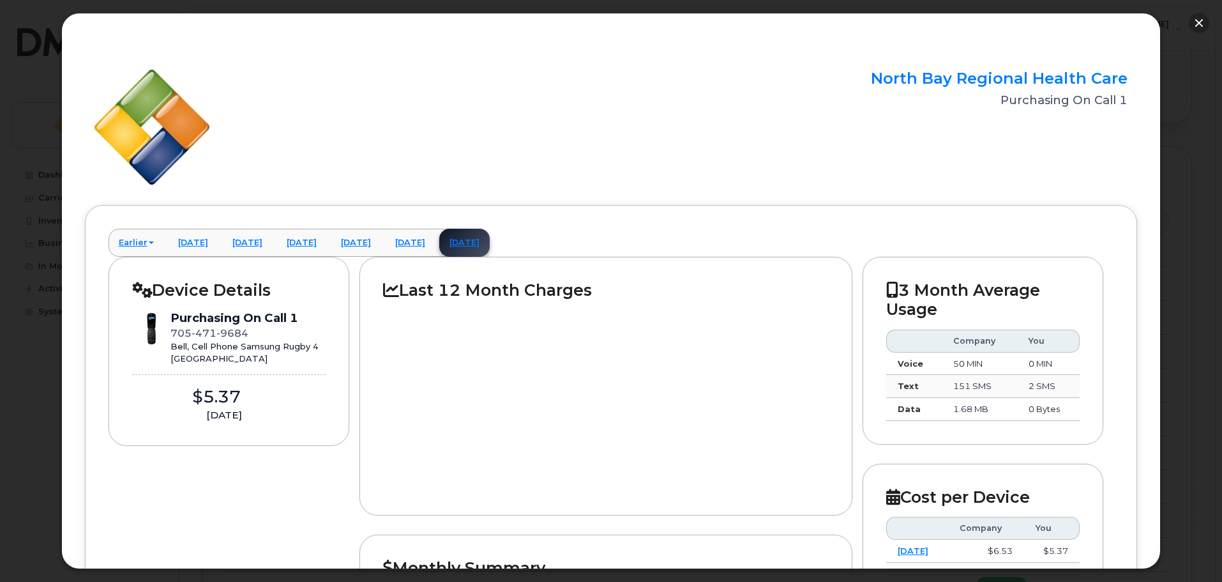  I want to click on td: 50 MIN, so click(980, 364).